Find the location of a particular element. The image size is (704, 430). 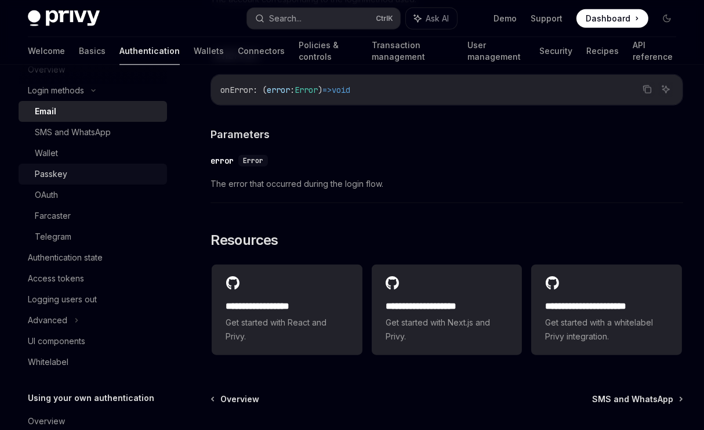

a: Authentication state is located at coordinates (93, 258).